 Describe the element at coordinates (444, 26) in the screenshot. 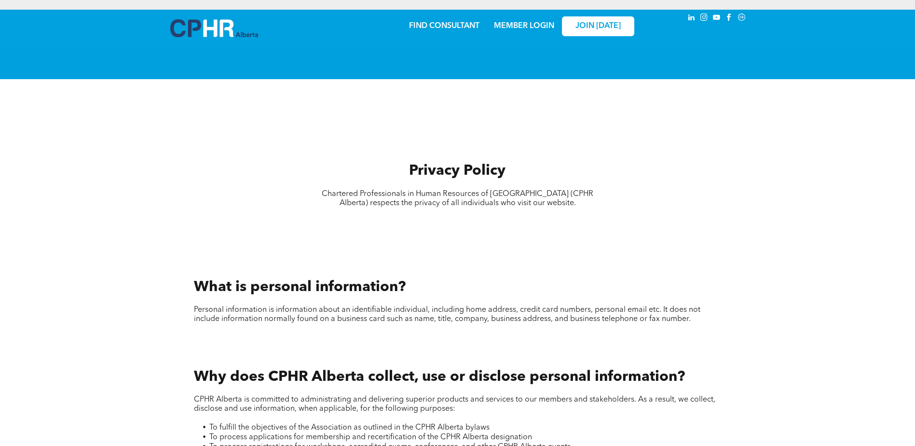

I see `a: FIND CONSULTANT` at that location.